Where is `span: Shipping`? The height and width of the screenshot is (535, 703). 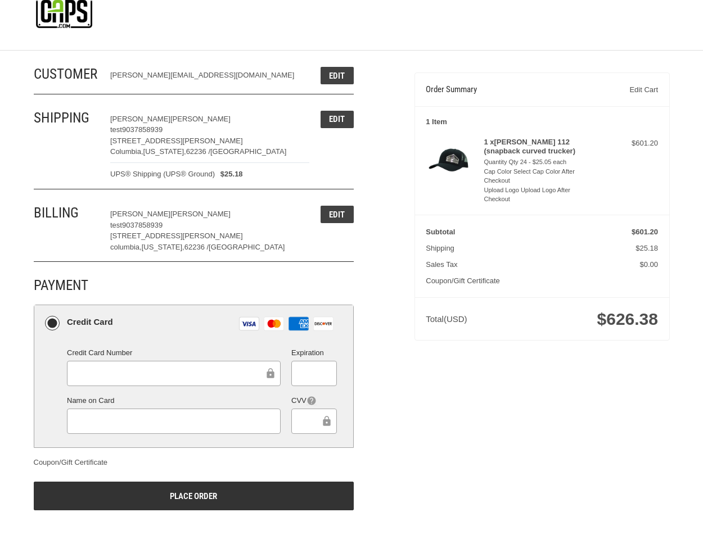 span: Shipping is located at coordinates (440, 248).